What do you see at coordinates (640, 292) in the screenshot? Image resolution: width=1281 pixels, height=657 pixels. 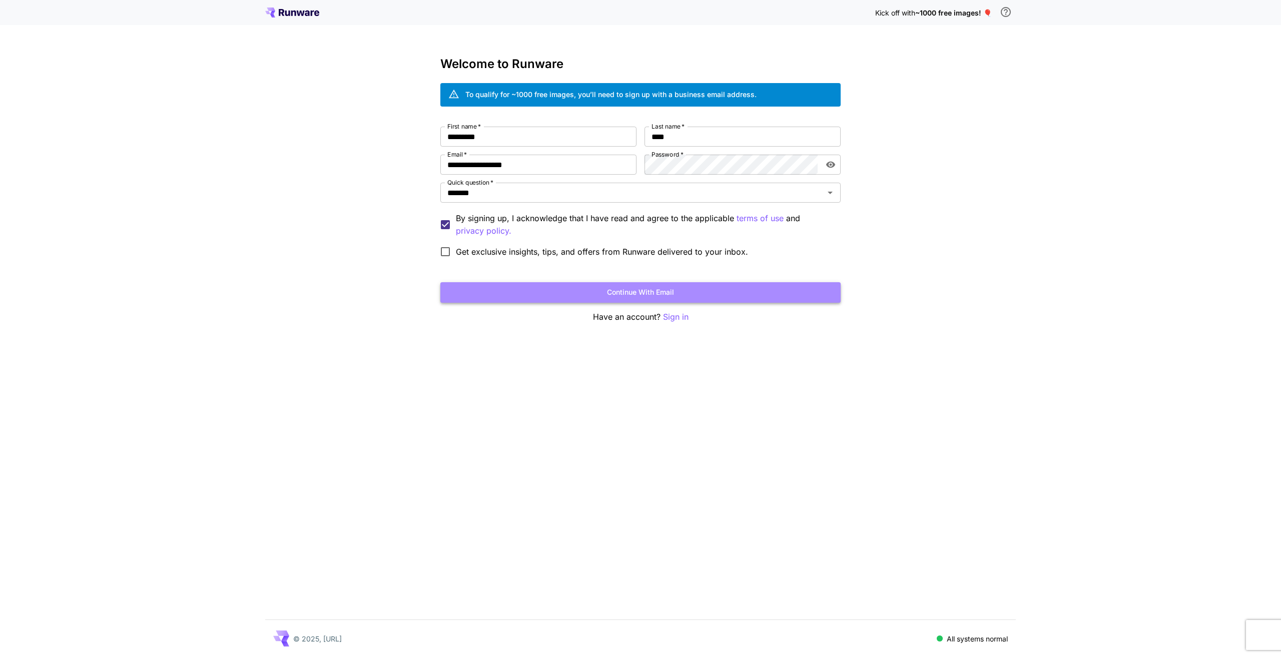 I see `button: Continue with email` at bounding box center [640, 292].